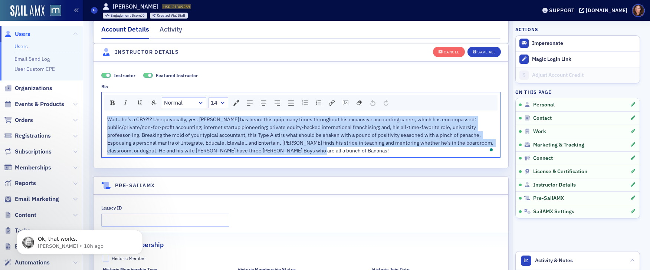 The width and height of the screenshot is (650, 270). What do you see at coordinates (33, 136) in the screenshot?
I see `span: Registrations` at bounding box center [33, 136].